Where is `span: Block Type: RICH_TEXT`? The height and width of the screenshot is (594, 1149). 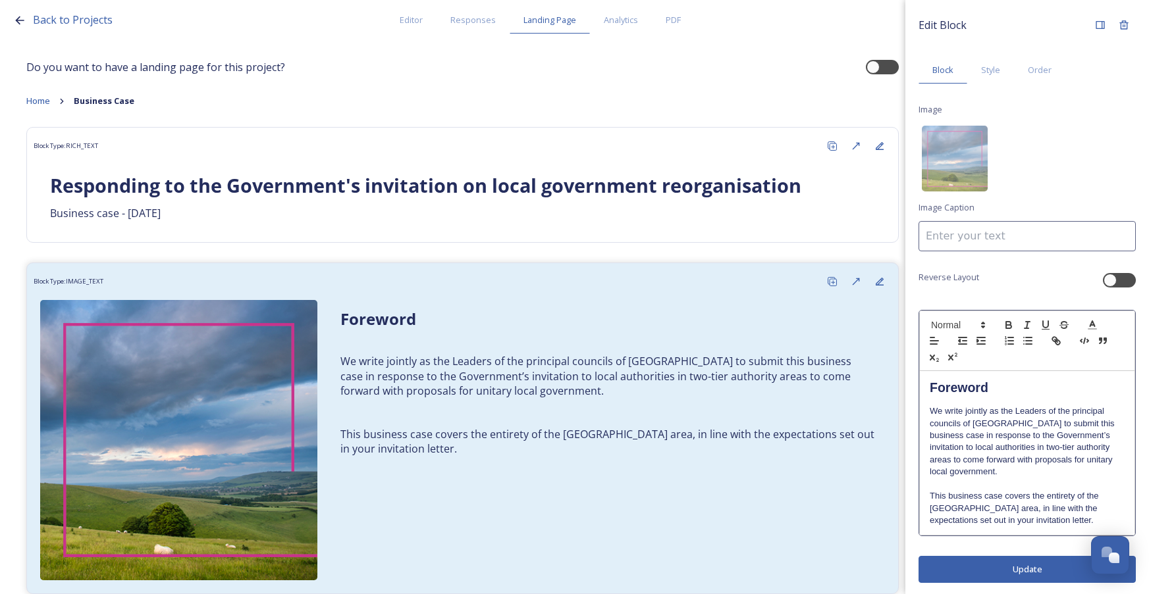 span: Block Type: RICH_TEXT is located at coordinates (66, 146).